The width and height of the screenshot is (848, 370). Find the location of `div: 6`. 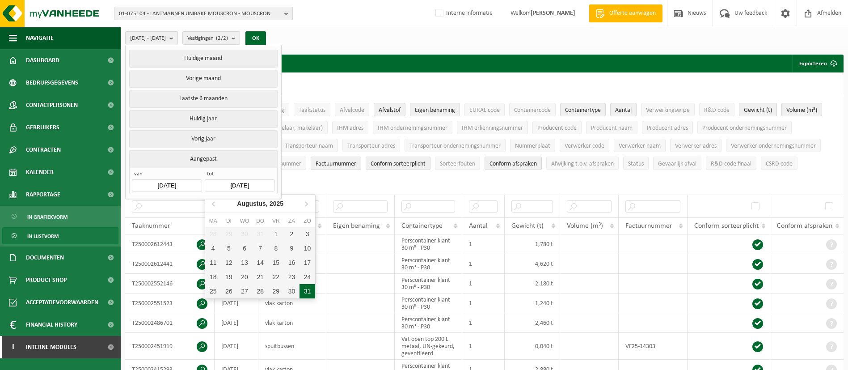

div: 6 is located at coordinates (244, 248).